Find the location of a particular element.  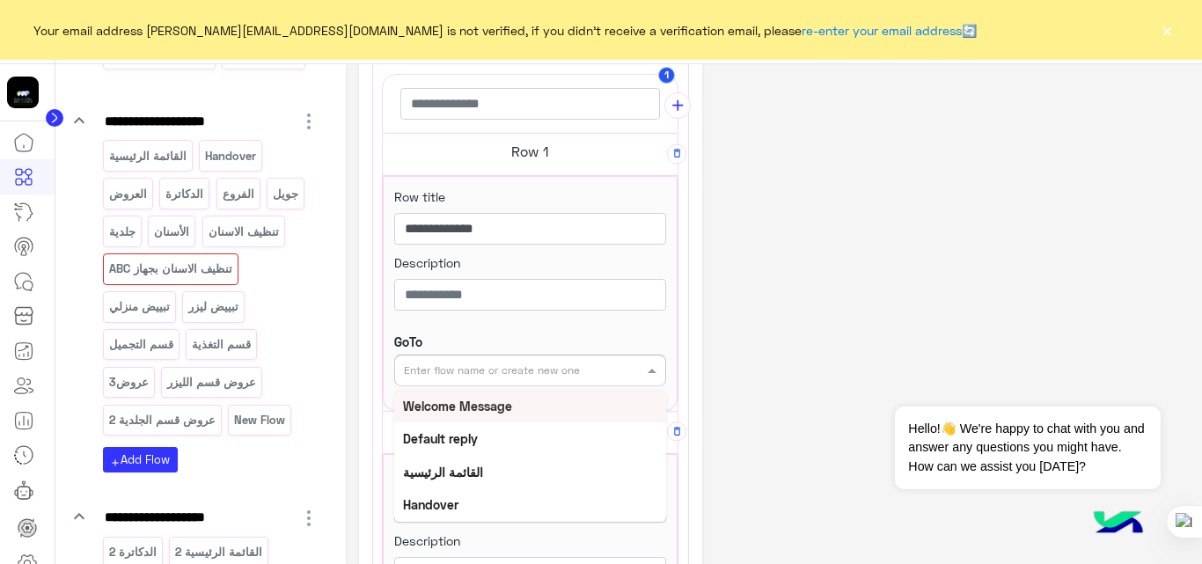

h5: Row 1 is located at coordinates (530, 151).